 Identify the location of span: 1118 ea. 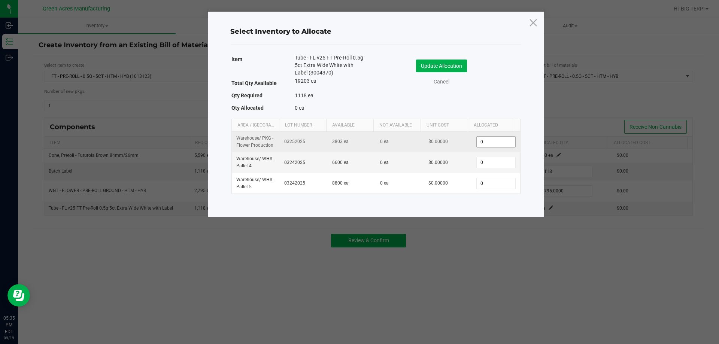
(304, 96).